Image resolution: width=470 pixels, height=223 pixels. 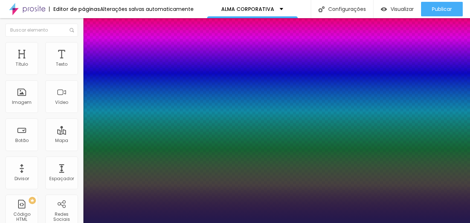 What do you see at coordinates (442, 9) in the screenshot?
I see `button: Publicar` at bounding box center [442, 9].